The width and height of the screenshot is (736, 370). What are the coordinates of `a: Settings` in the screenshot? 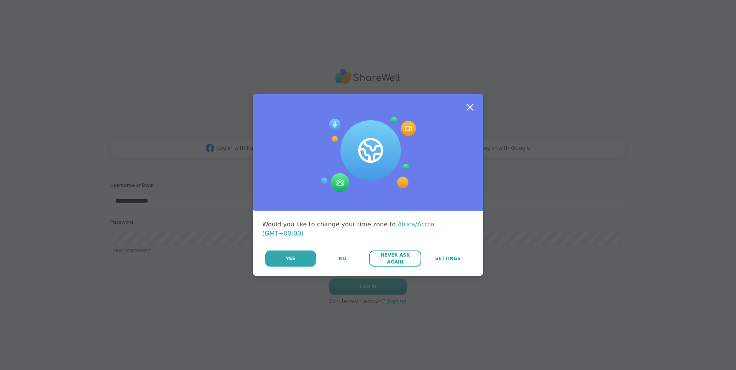 It's located at (448, 259).